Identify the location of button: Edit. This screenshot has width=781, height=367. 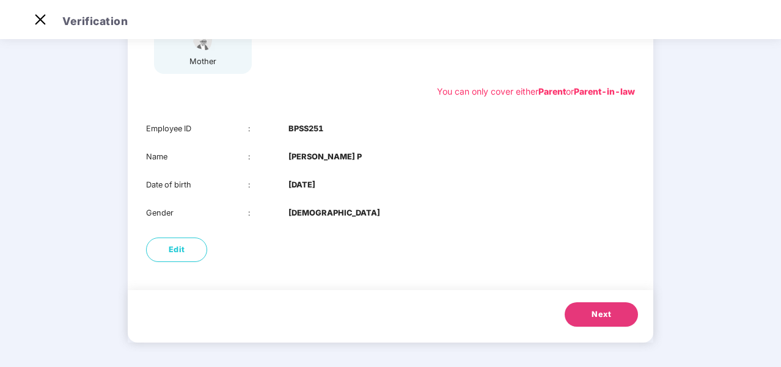
(177, 250).